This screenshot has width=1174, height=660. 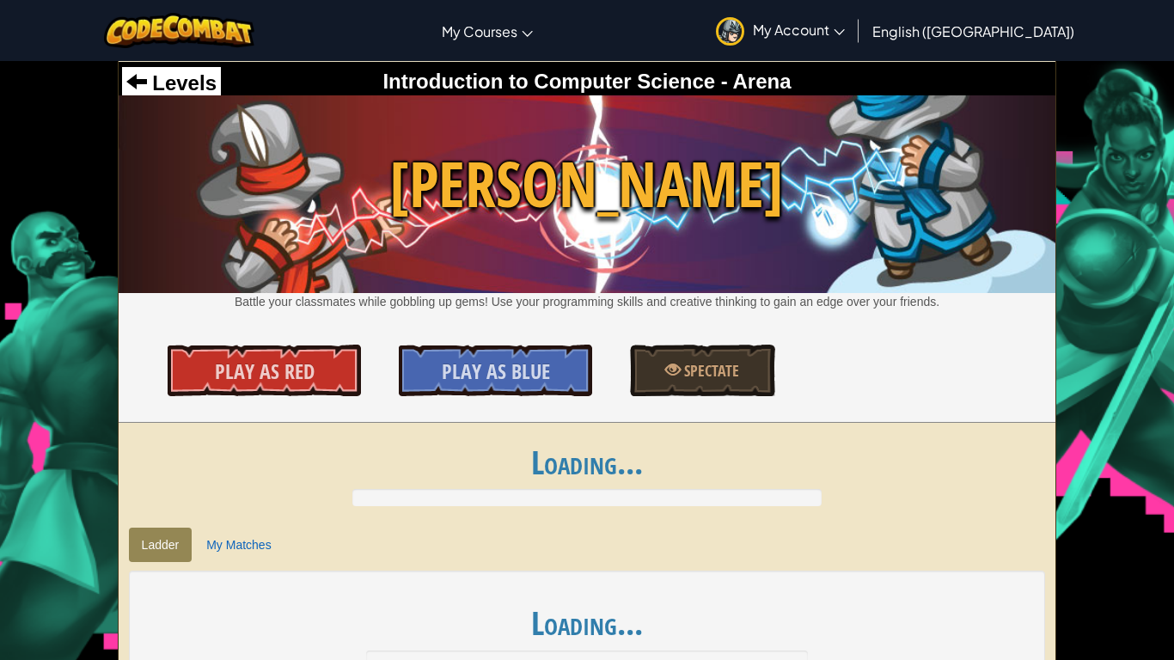 I want to click on span: Play As Red, so click(x=265, y=371).